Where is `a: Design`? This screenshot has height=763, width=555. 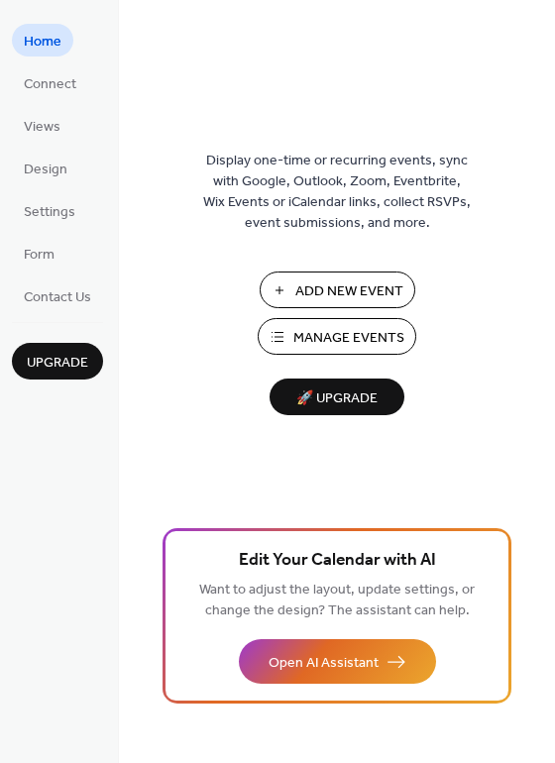
a: Design is located at coordinates (46, 167).